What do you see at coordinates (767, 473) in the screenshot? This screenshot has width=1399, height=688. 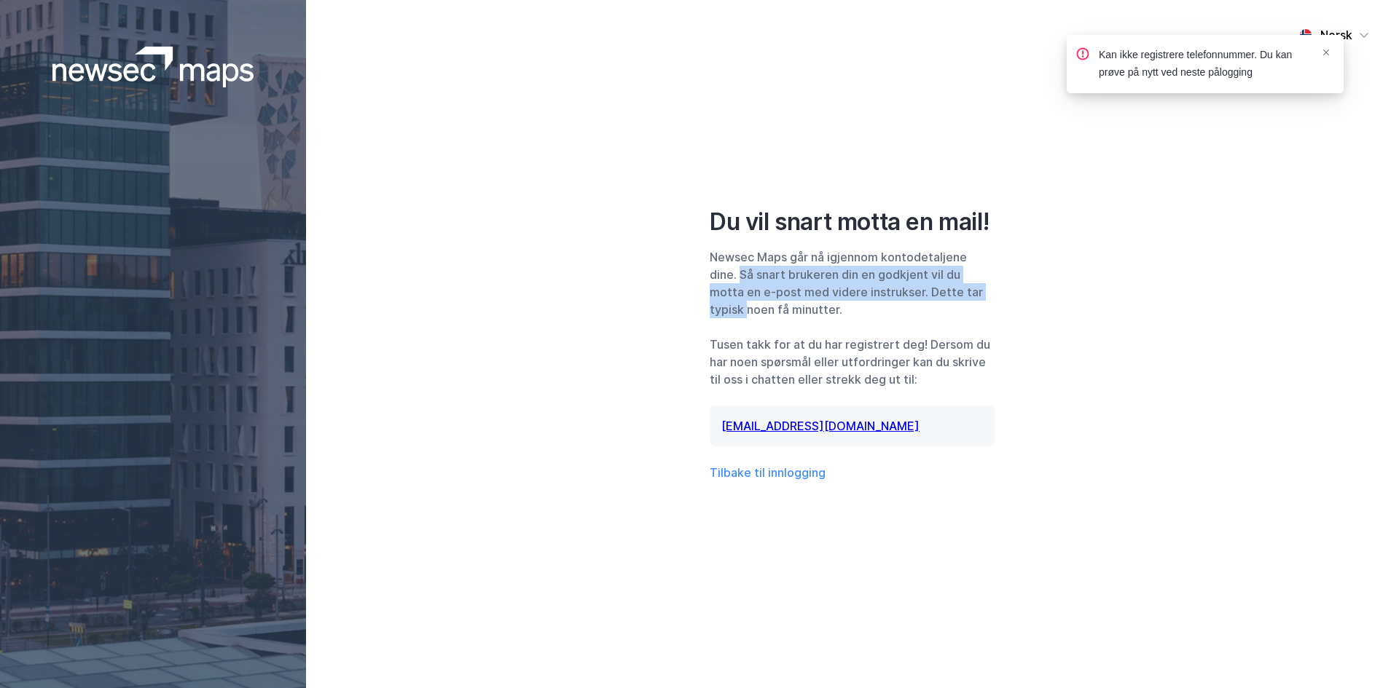 I see `button: Tilbake til innlogging` at bounding box center [767, 473].